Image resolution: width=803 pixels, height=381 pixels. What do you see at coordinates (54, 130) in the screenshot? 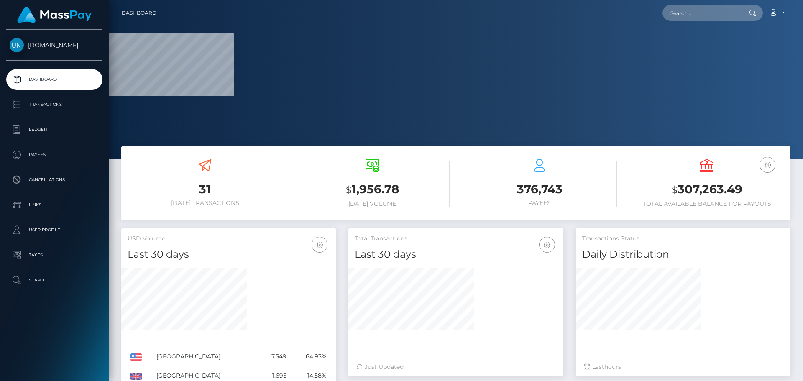
I see `a: Ledger` at bounding box center [54, 130].